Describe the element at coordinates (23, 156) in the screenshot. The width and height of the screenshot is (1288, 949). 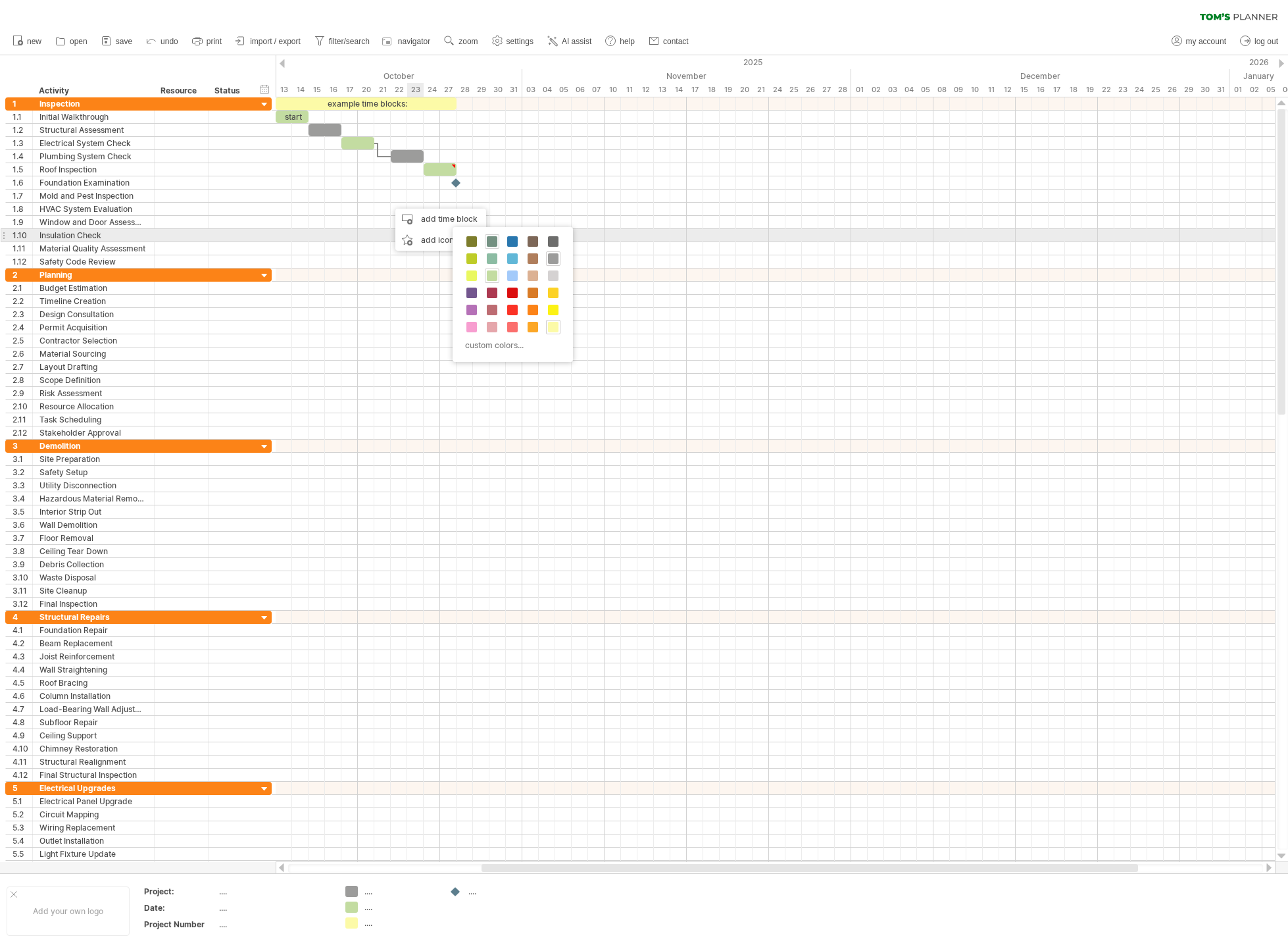
I see `div: 1.4` at that location.